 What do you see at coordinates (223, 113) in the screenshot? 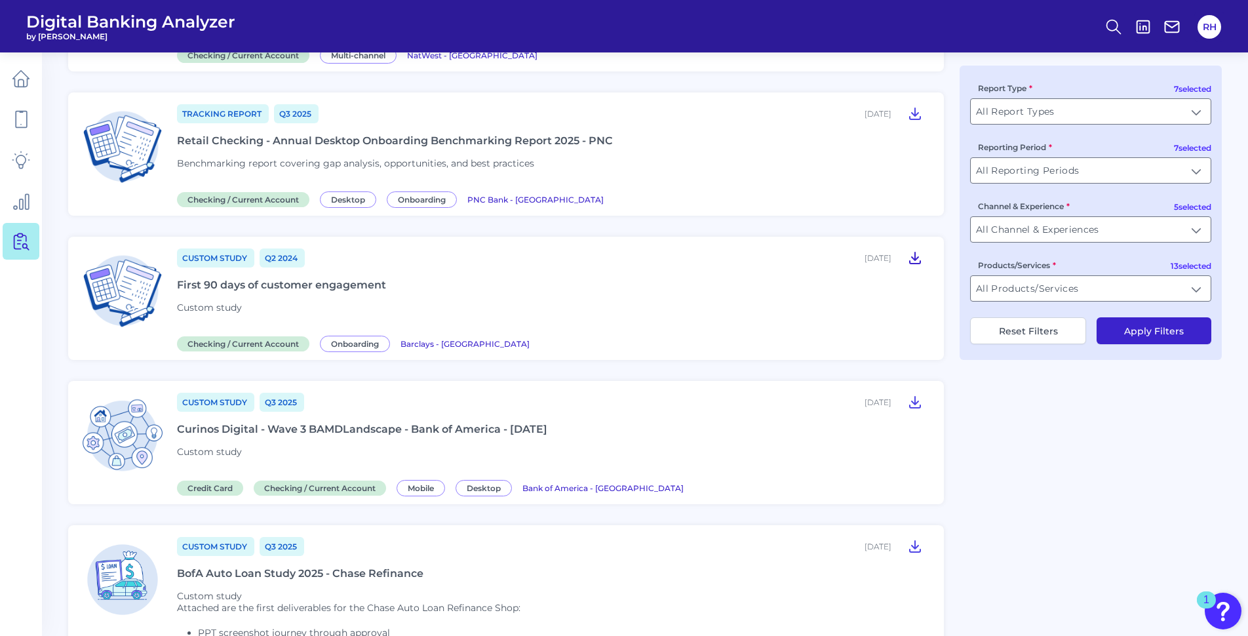
I see `span: Tracking Report` at bounding box center [223, 113].